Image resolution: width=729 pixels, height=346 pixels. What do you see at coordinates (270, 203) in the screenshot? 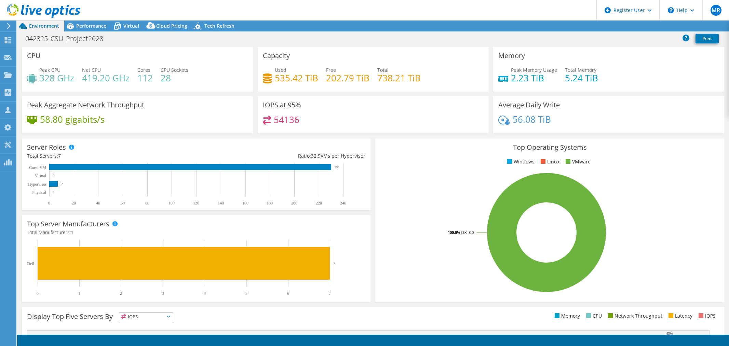
I see `text: 180` at bounding box center [270, 203].